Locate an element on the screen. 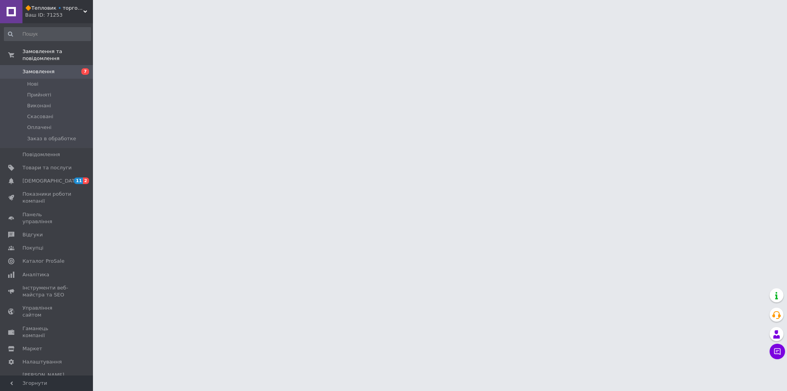  span: Замовлення та повідомлення is located at coordinates (58, 55).